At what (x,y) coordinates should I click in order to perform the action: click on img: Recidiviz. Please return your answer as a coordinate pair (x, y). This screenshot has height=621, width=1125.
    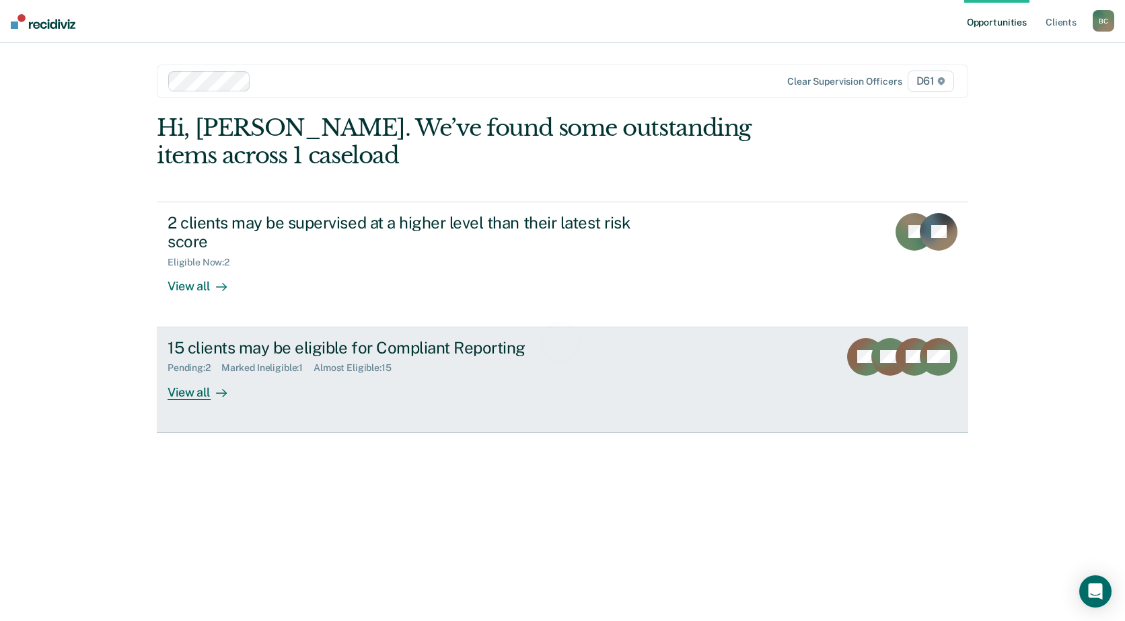
    Looking at the image, I should click on (43, 22).